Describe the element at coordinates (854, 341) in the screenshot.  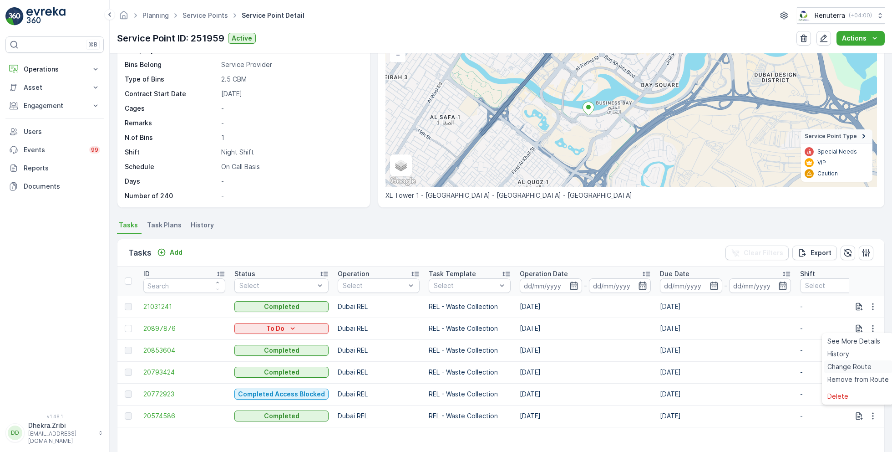
I see `span: See More Details` at that location.